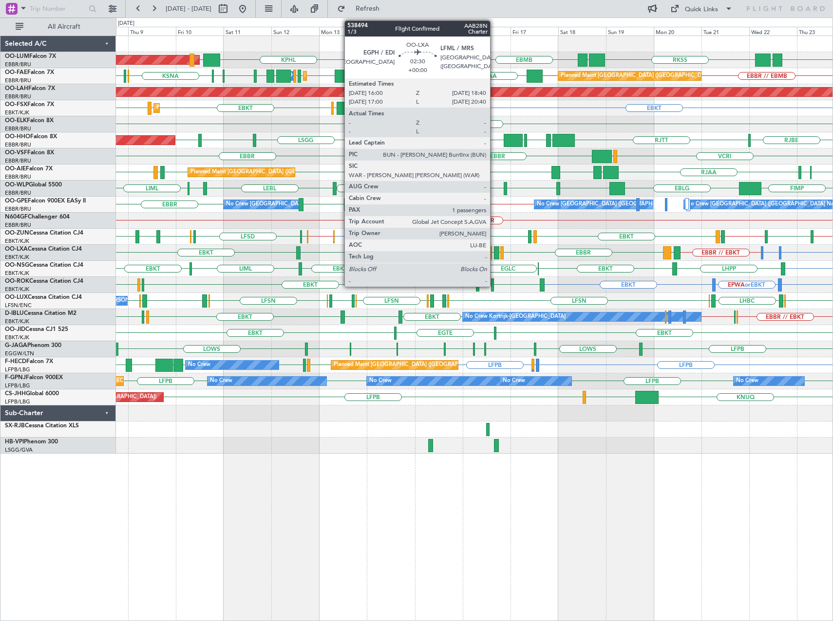  I want to click on button: Refresh, so click(362, 9).